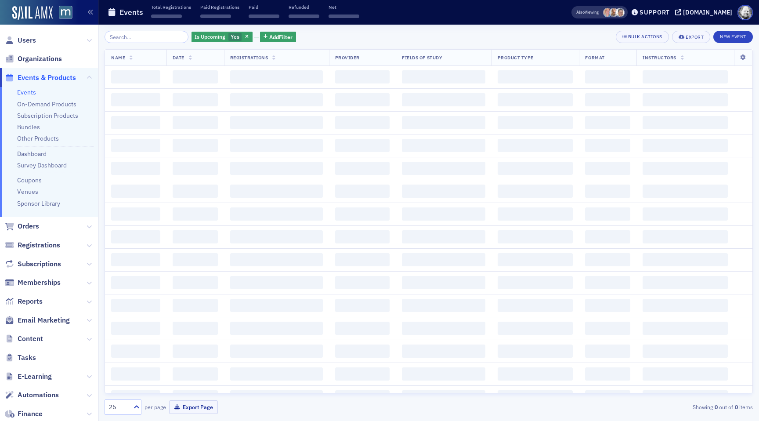 This screenshot has width=759, height=421. What do you see at coordinates (38, 138) in the screenshot?
I see `a: Other Products` at bounding box center [38, 138].